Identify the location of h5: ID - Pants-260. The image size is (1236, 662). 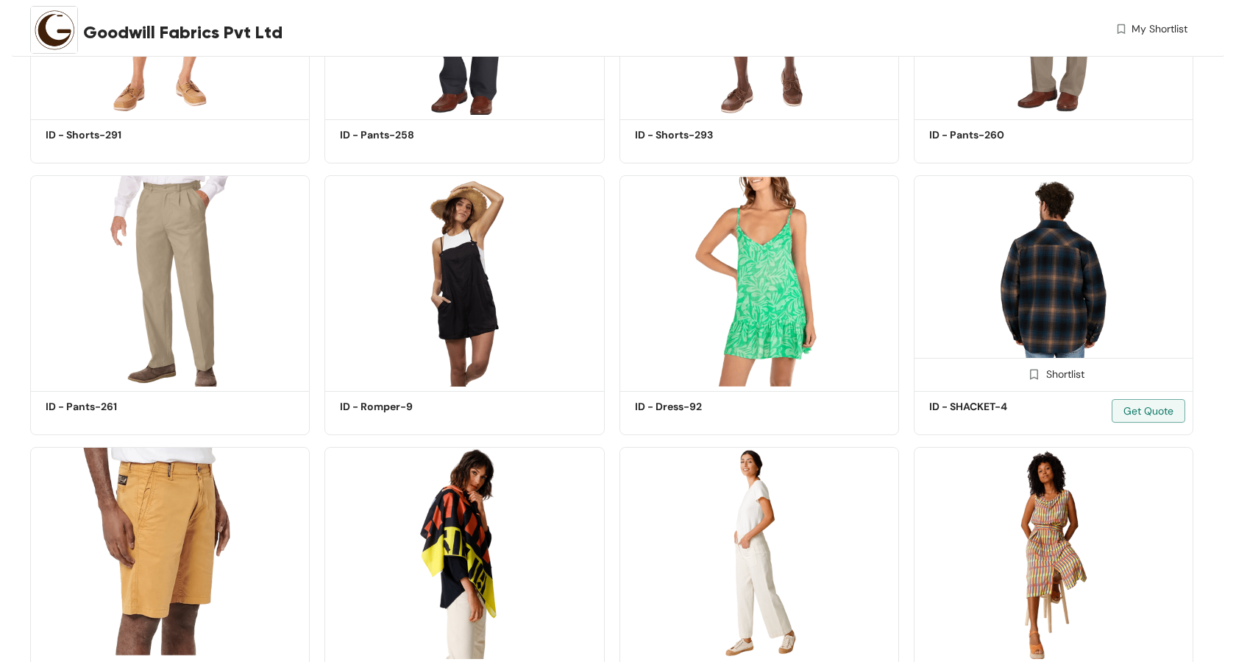
(992, 135).